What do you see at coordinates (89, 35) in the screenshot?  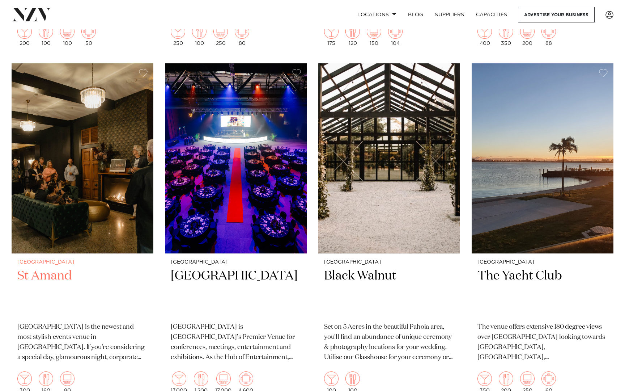 I see `div: 50` at bounding box center [89, 35].